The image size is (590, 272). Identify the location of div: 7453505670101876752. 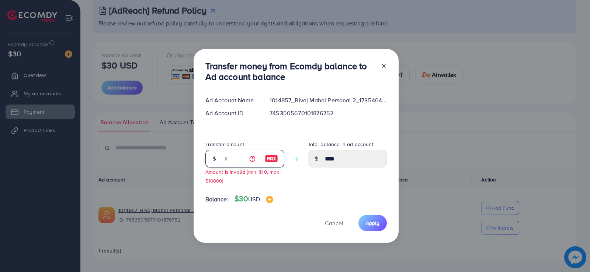
(328, 113).